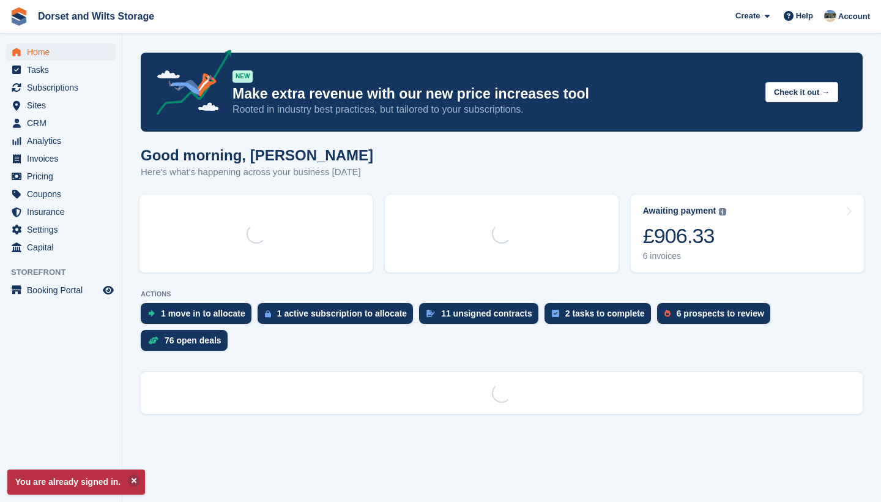 The width and height of the screenshot is (881, 502). What do you see at coordinates (151, 313) in the screenshot?
I see `img: move_ins_to_allocate_icon-fdf77a2bb77ea45bf5b3d319d69a93e2d87916cf1d5bf7949dd705db3b84f3ca.svg` at bounding box center [151, 313].